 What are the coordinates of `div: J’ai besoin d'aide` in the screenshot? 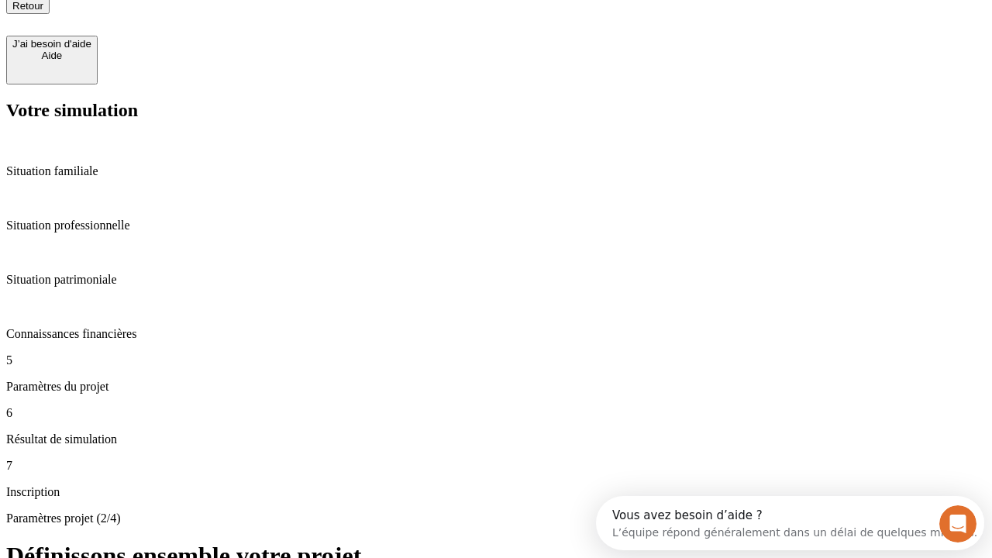 It's located at (52, 43).